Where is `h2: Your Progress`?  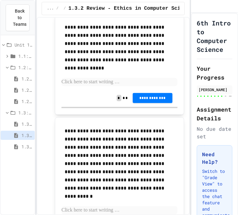 h2: Your Progress is located at coordinates (214, 73).